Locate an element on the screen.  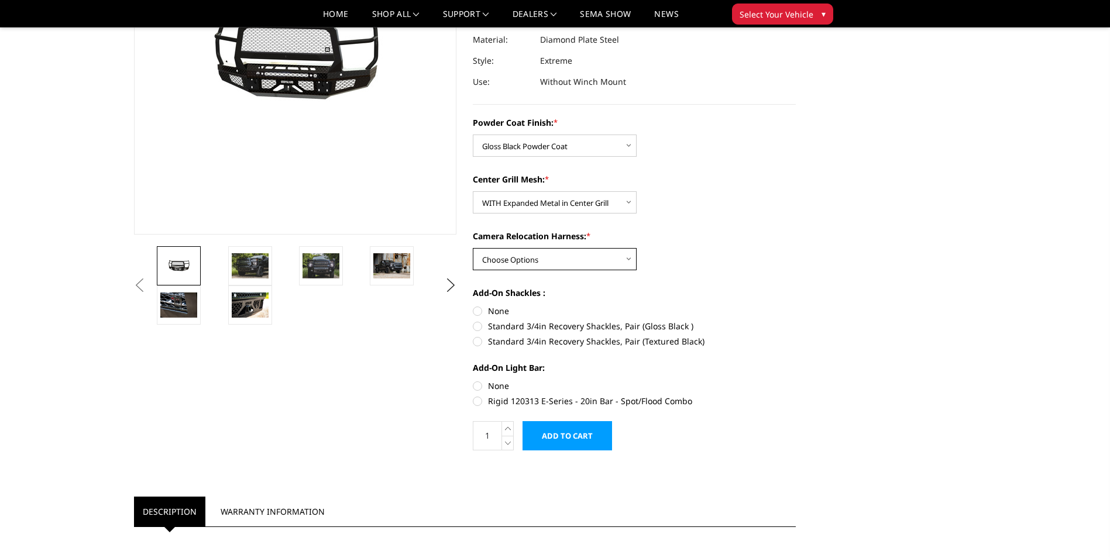
dt: Style: is located at coordinates (502, 61).